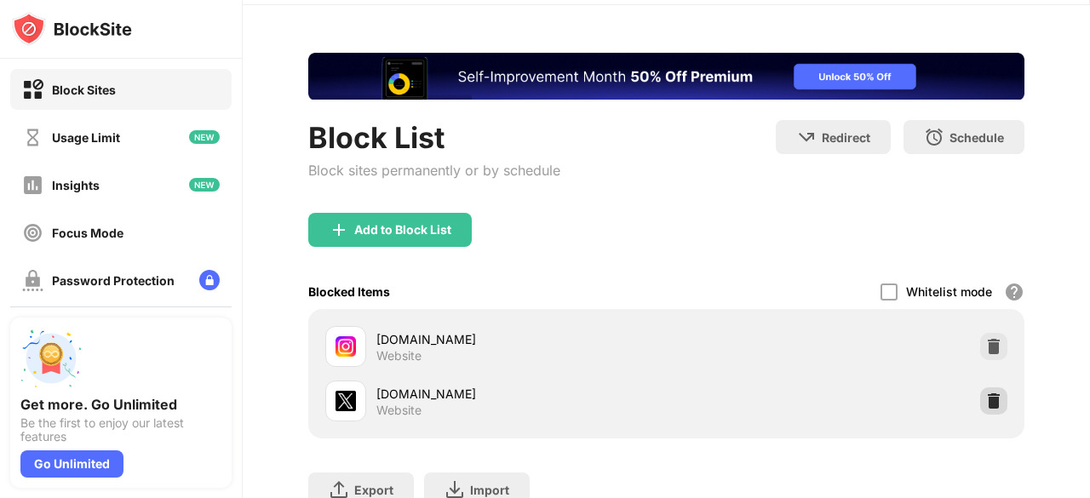 This screenshot has height=498, width=1090. I want to click on div: Whitelist mode, so click(949, 291).